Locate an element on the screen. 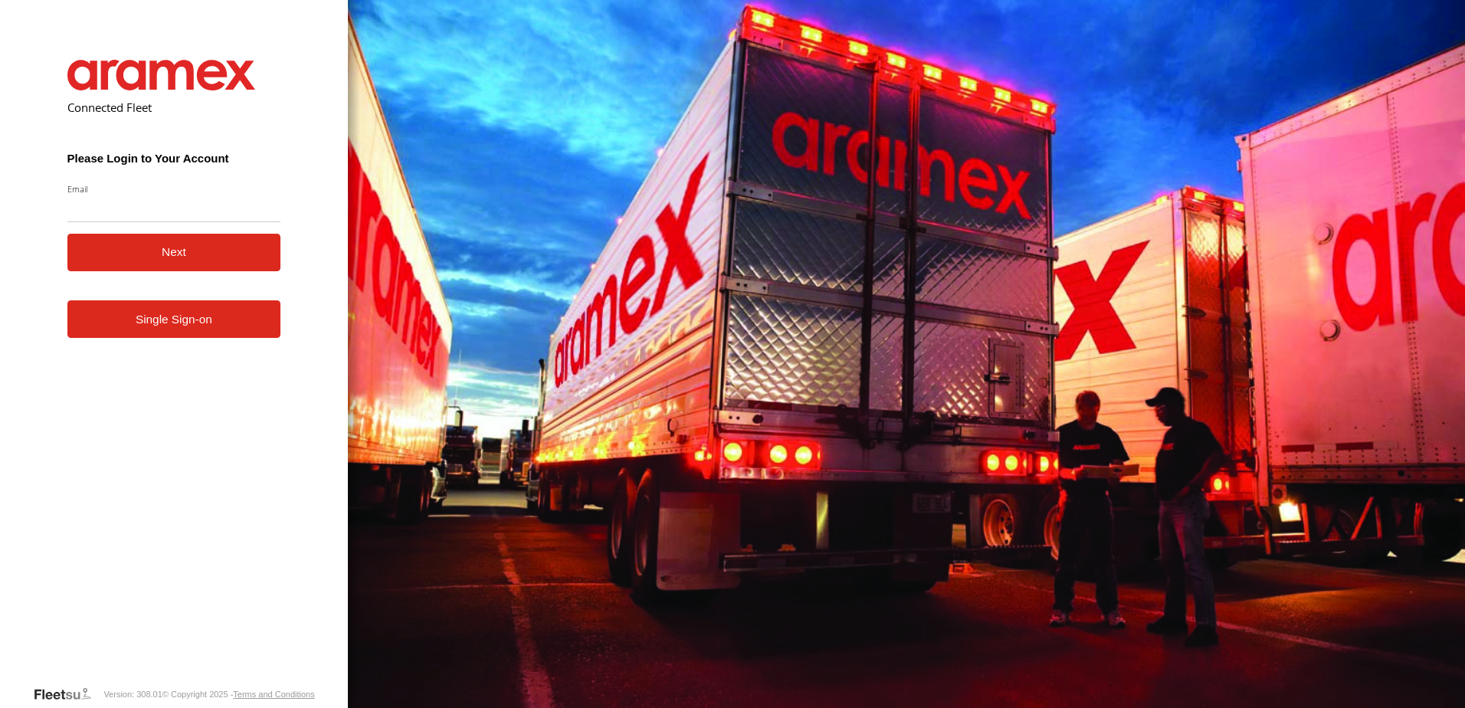  img: Aramex is located at coordinates (162, 75).